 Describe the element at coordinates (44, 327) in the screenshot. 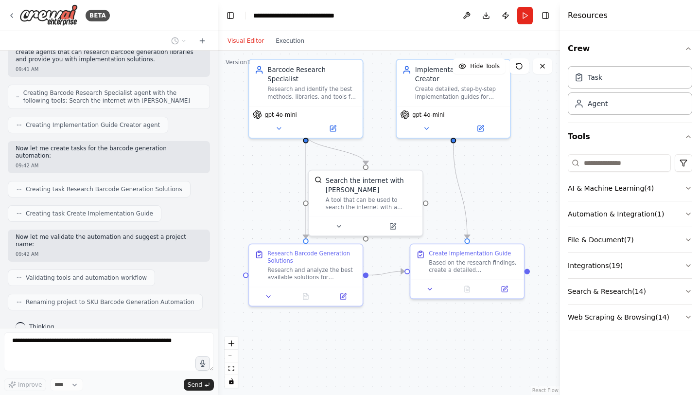

I see `span: Thinking...` at that location.